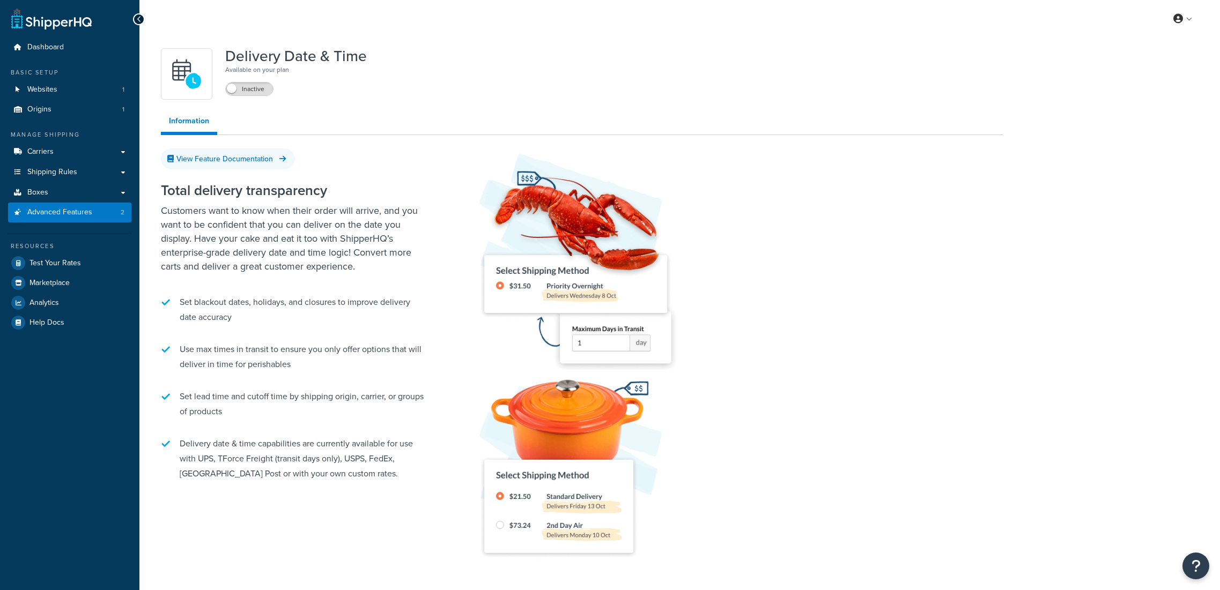  I want to click on span: Advanced Features, so click(60, 212).